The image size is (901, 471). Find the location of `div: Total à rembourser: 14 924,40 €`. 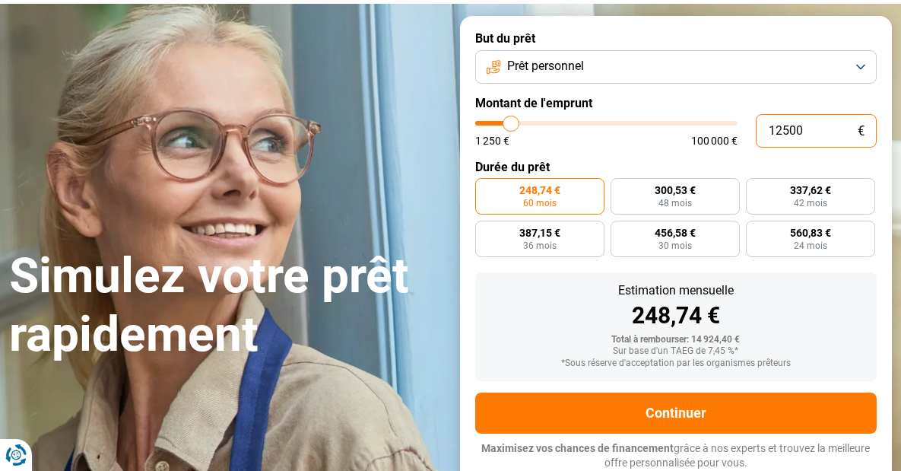

div: Total à rembourser: 14 924,40 € is located at coordinates (676, 340).